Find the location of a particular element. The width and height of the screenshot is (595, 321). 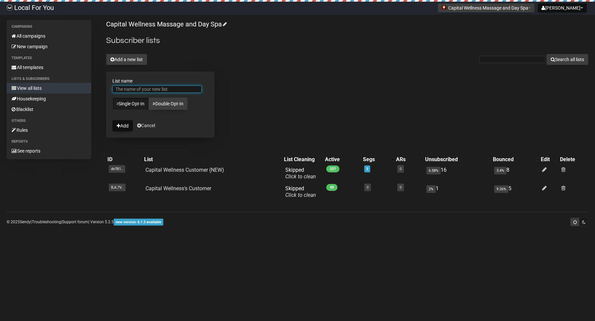

h2: Subscriber lists is located at coordinates (347, 41).